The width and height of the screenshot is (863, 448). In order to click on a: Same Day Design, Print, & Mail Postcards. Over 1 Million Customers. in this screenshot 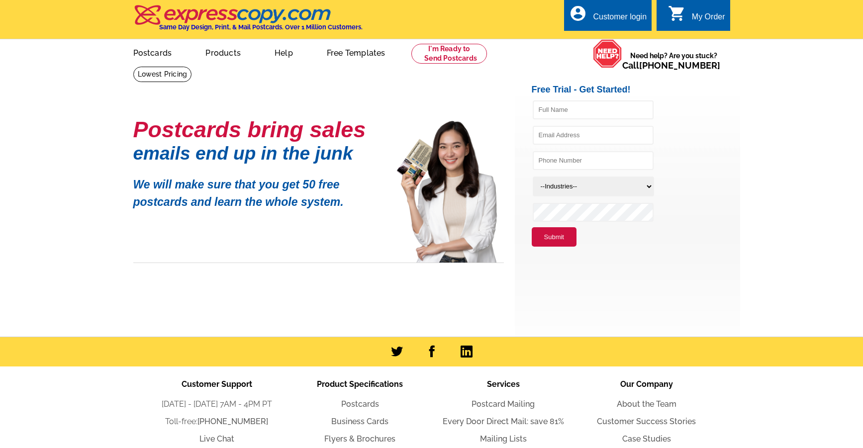, I will do `click(248, 21)`.